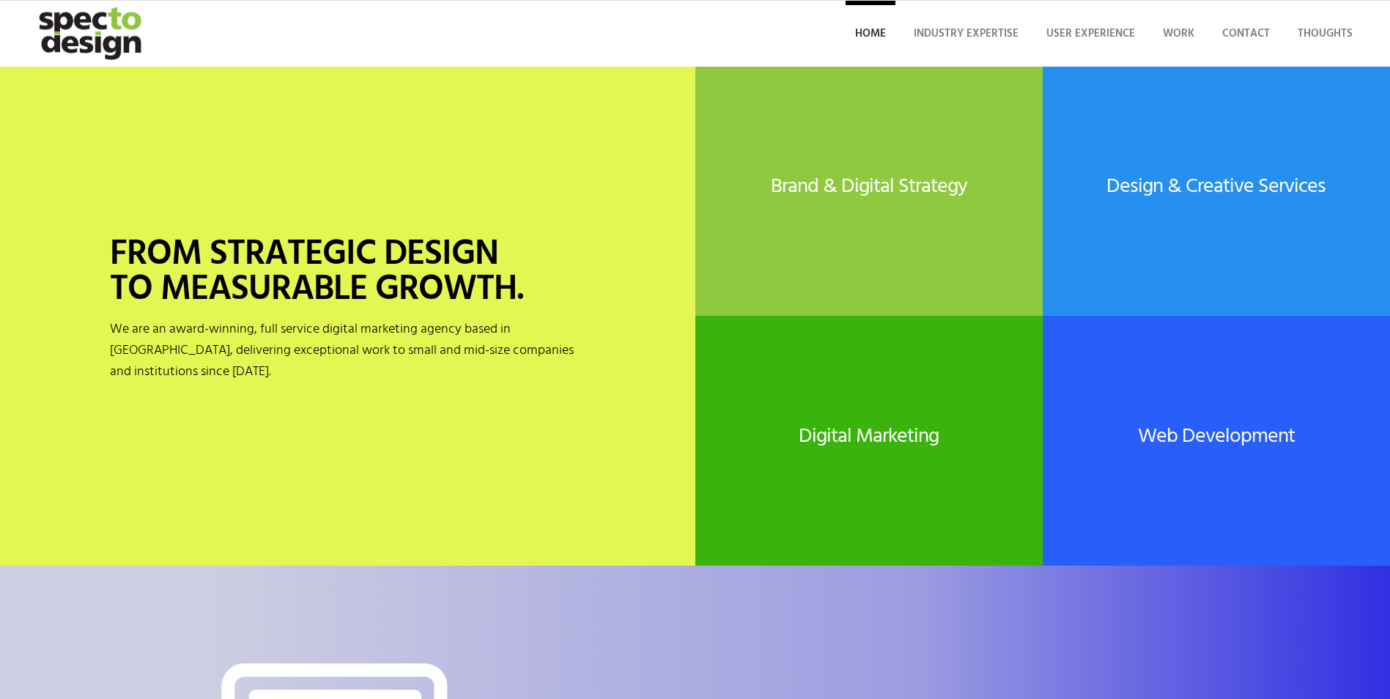 Image resolution: width=1390 pixels, height=699 pixels. I want to click on span: Industry Expertise, so click(965, 34).